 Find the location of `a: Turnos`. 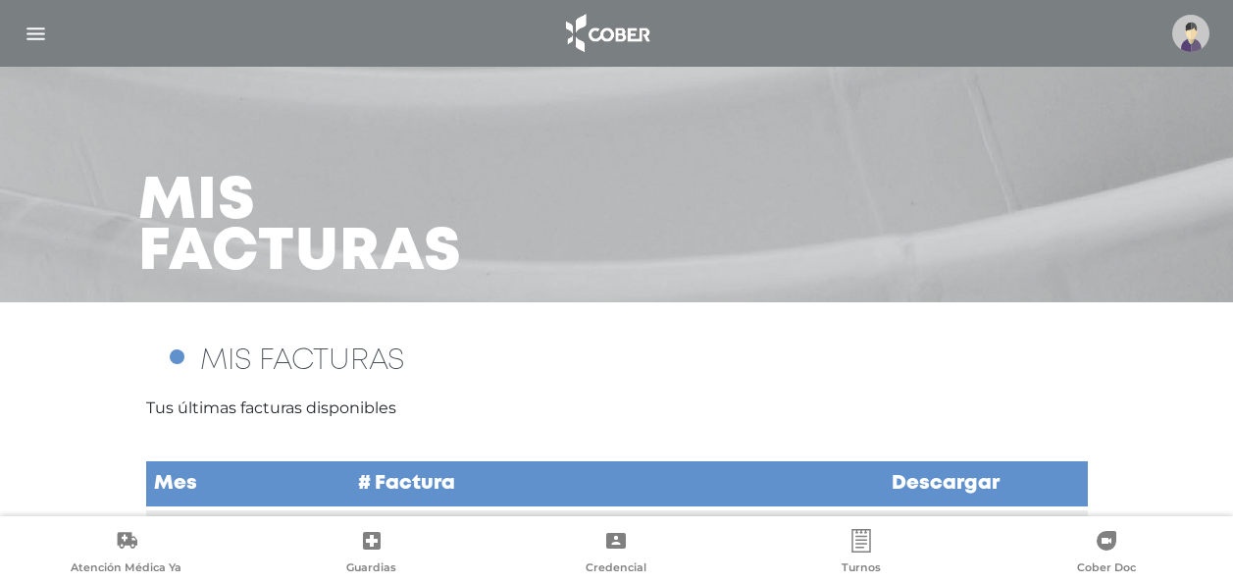

a: Turnos is located at coordinates (861, 553).